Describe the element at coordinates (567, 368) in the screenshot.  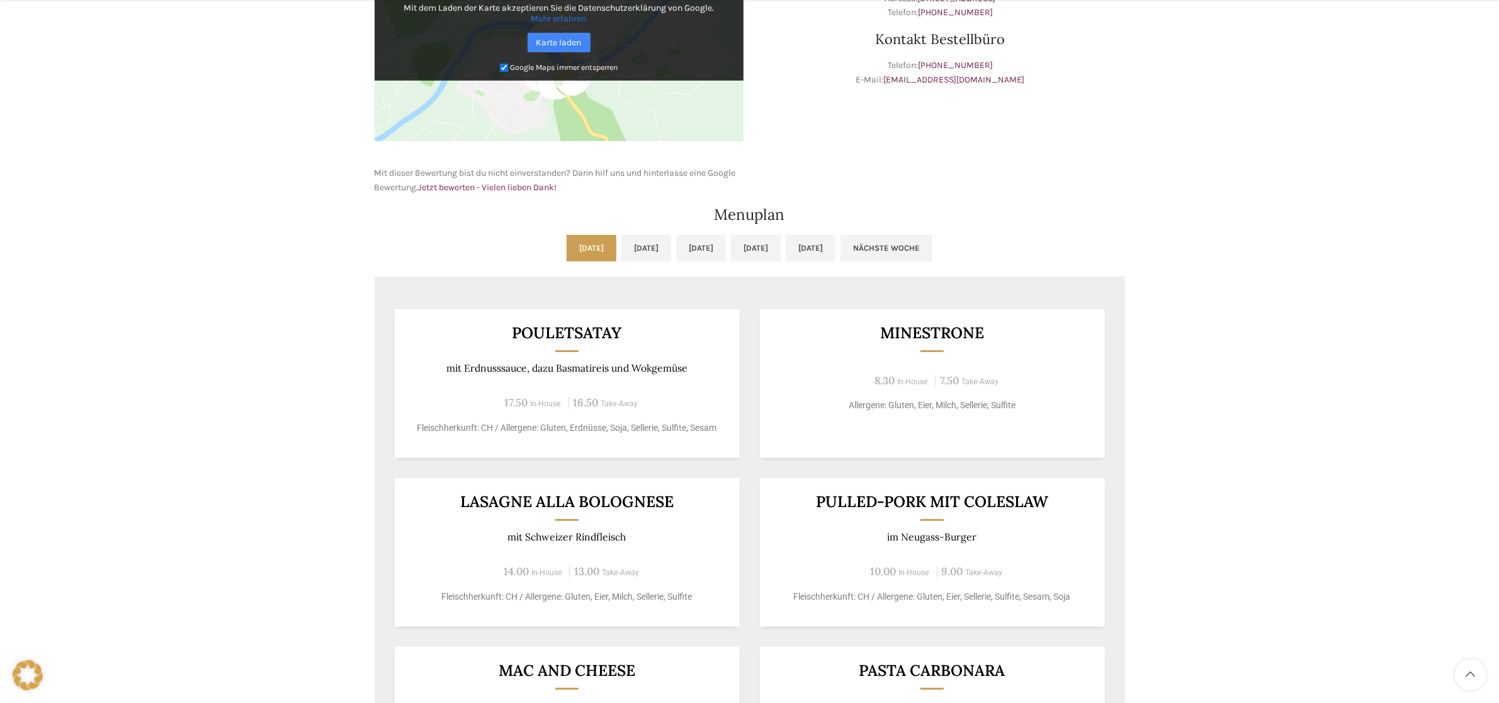
I see `p: mit Erdnusssauce, dazu Basmatireis und Wokgemüse` at that location.